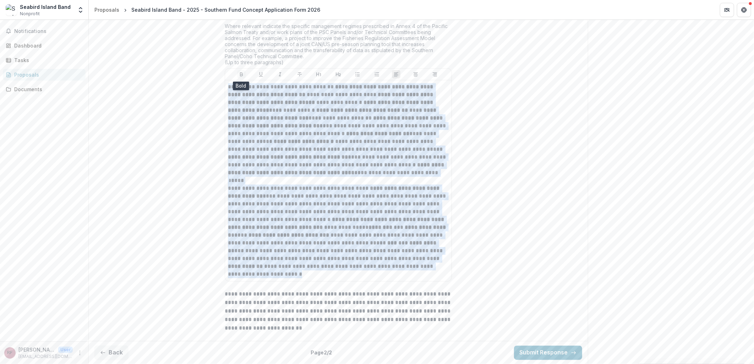 The height and width of the screenshot is (364, 754). What do you see at coordinates (261, 74) in the screenshot?
I see `button: Underline` at bounding box center [261, 74].